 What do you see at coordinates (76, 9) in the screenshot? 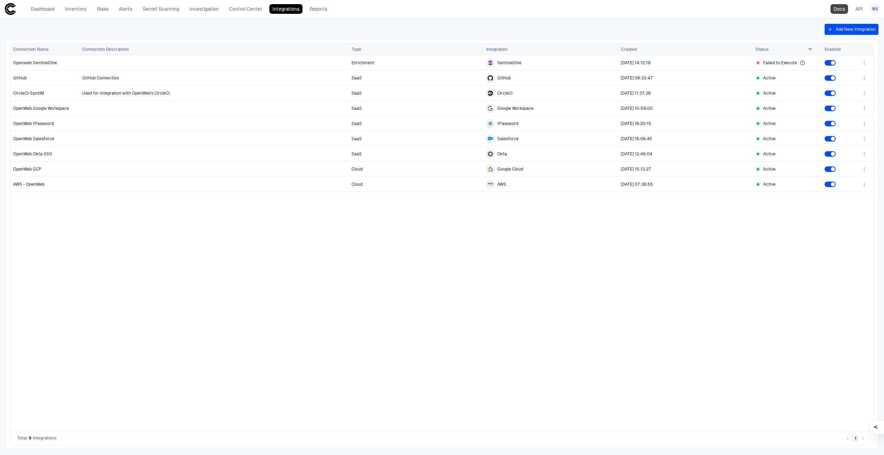
I see `a: Inventory` at bounding box center [76, 9].